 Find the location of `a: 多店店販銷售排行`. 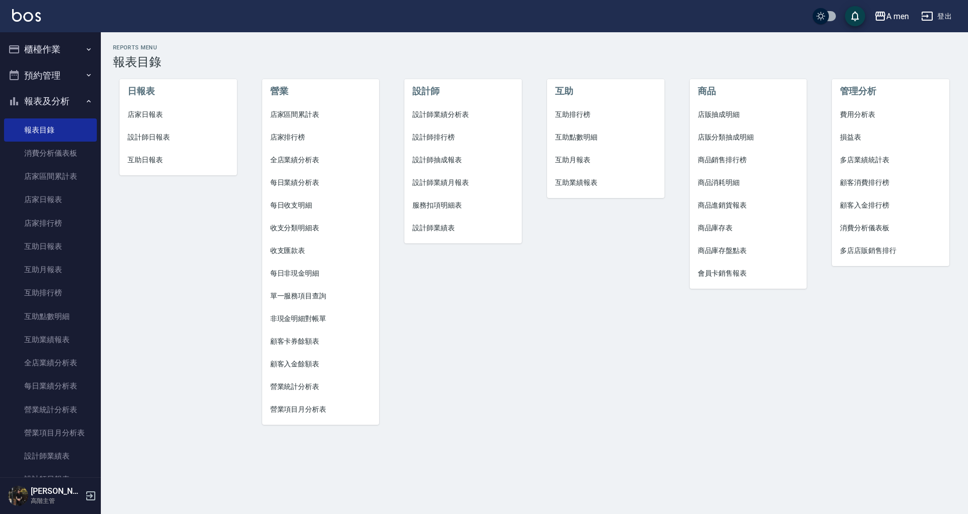

a: 多店店販銷售排行 is located at coordinates (890, 250).